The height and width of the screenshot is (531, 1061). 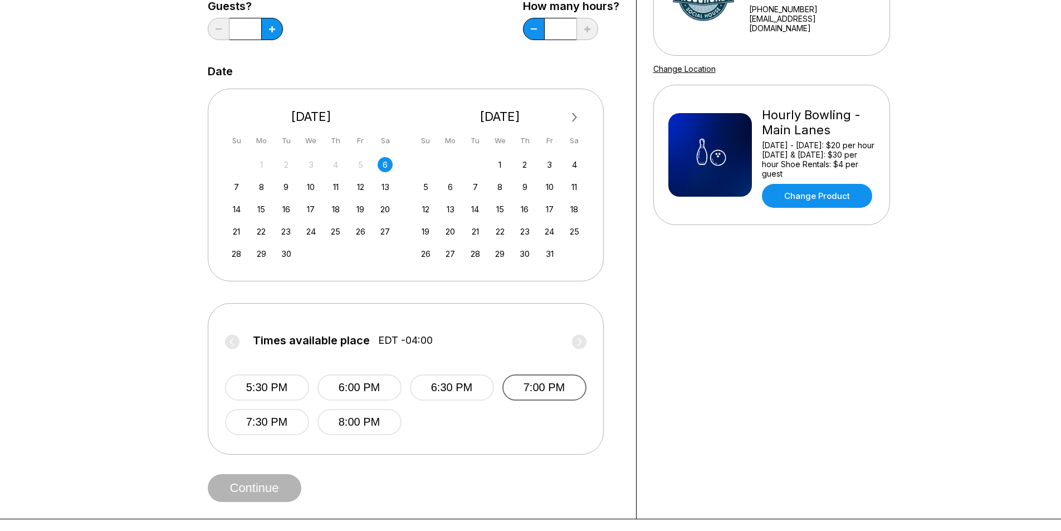 I want to click on button: 6:30 PM, so click(x=451, y=387).